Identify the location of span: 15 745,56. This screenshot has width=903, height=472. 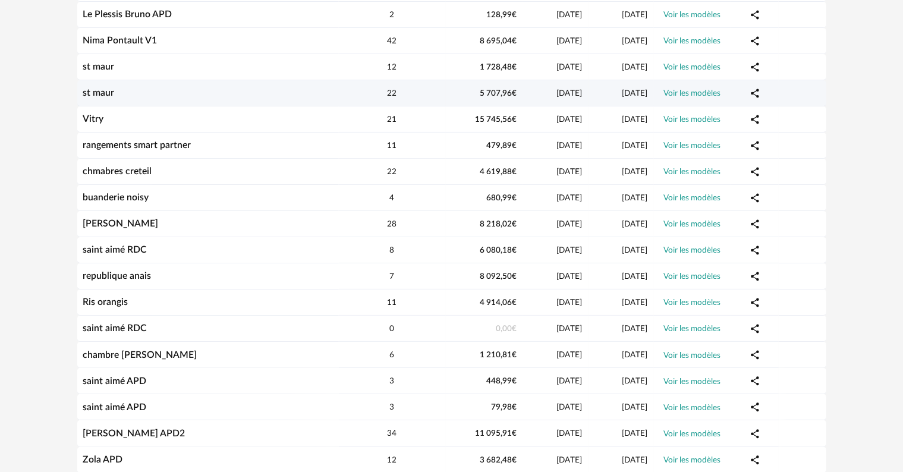
(496, 119).